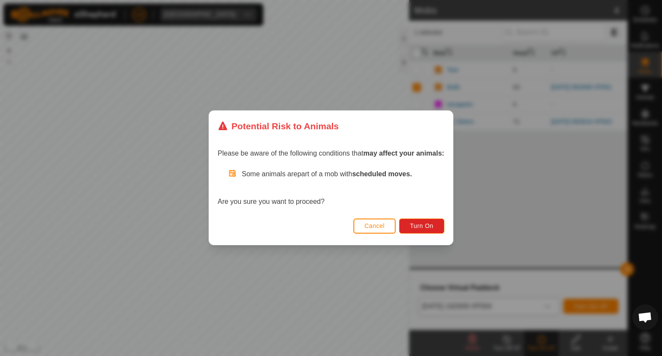  I want to click on span: Turn On, so click(422, 226).